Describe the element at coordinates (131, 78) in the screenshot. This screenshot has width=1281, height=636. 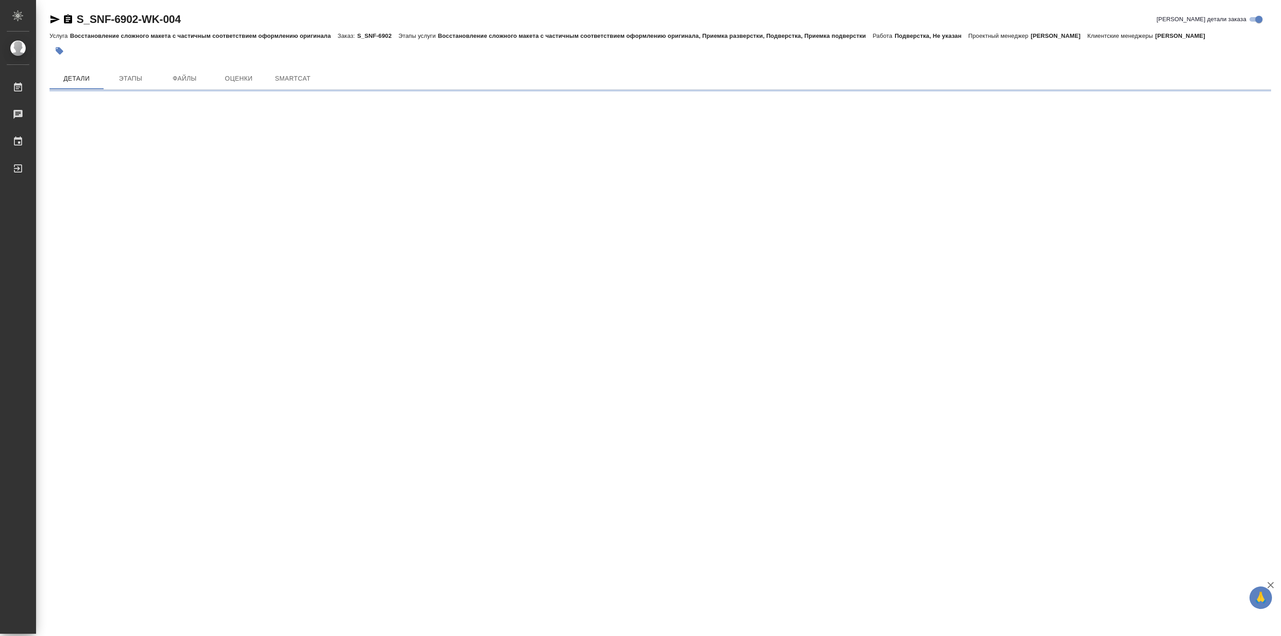
I see `span: Этапы` at that location.